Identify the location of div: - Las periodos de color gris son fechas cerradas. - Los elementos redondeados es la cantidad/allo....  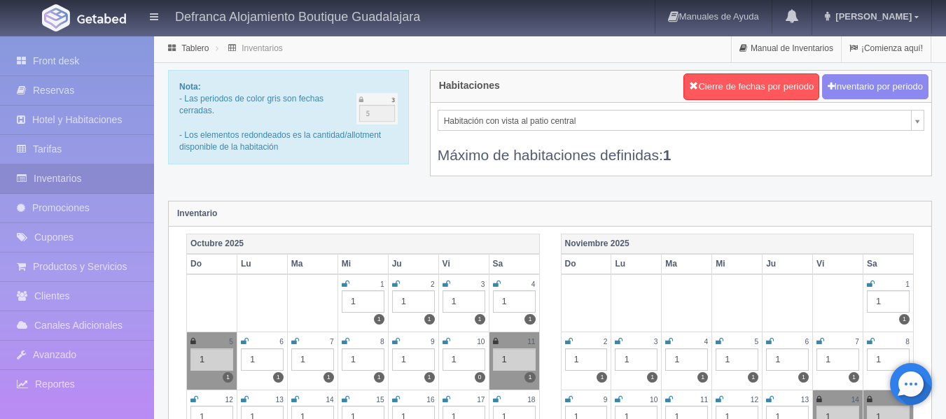
(288, 117).